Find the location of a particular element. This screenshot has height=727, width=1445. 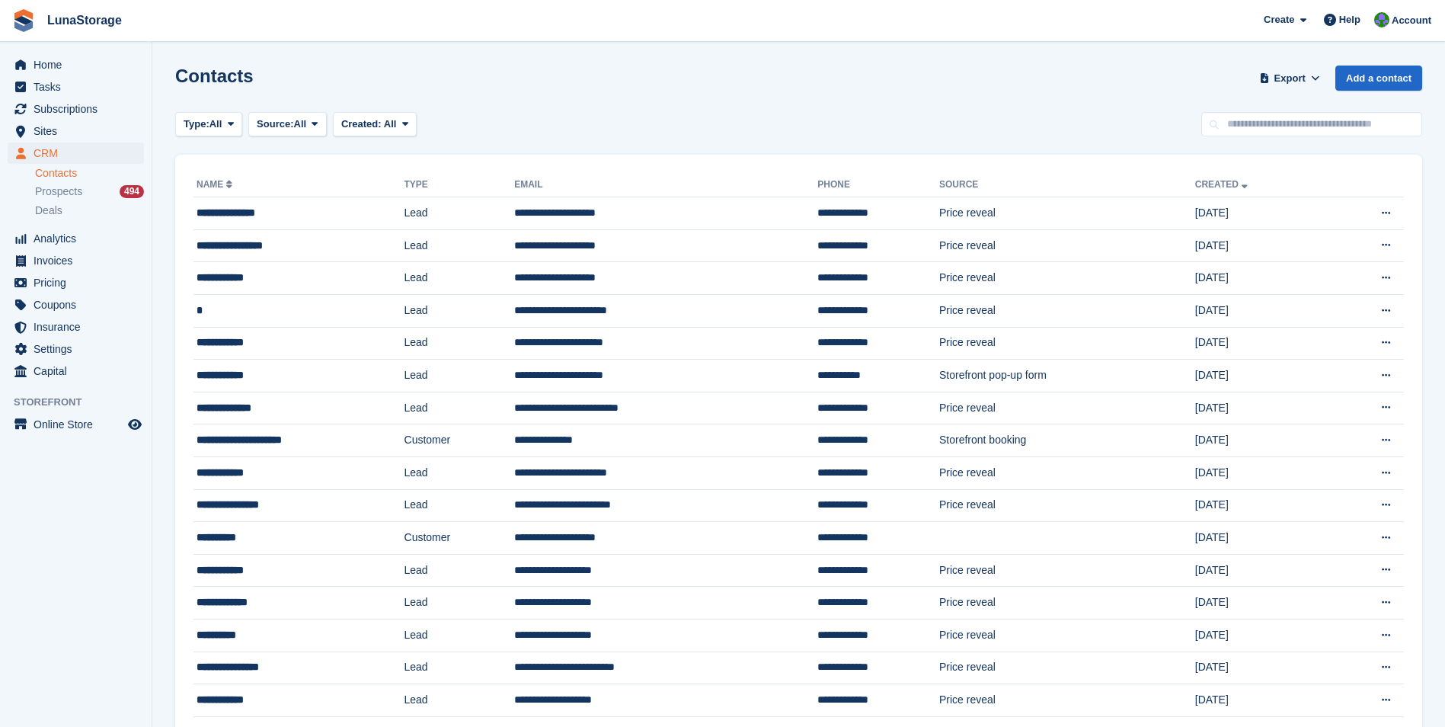

span: Settings is located at coordinates (79, 349).